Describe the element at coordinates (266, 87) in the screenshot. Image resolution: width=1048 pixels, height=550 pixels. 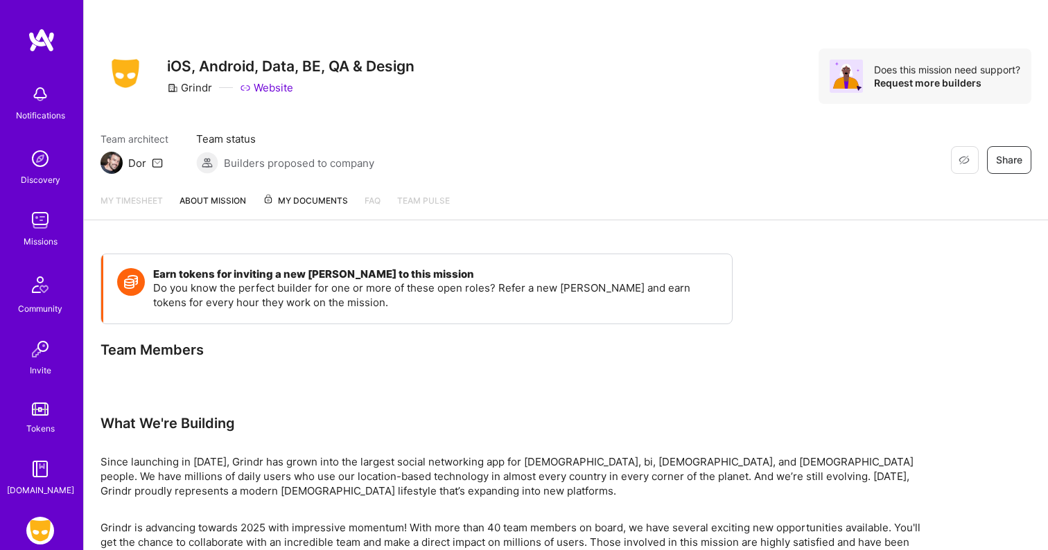
I see `a: Website` at that location.